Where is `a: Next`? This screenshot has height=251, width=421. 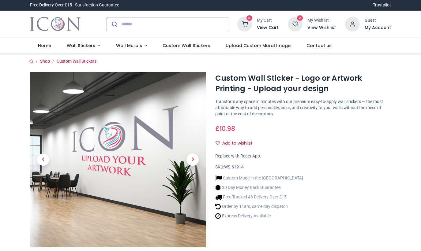 a: Next is located at coordinates (192, 160).